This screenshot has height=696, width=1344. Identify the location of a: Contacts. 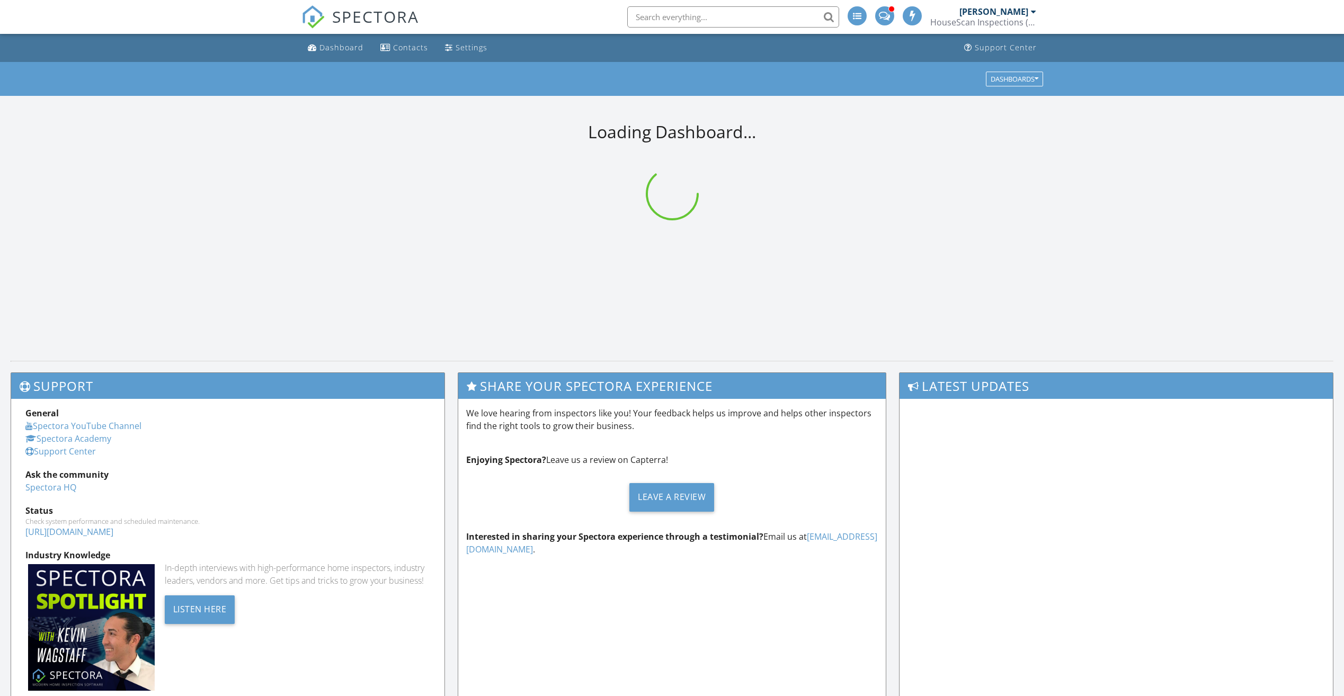
(404, 48).